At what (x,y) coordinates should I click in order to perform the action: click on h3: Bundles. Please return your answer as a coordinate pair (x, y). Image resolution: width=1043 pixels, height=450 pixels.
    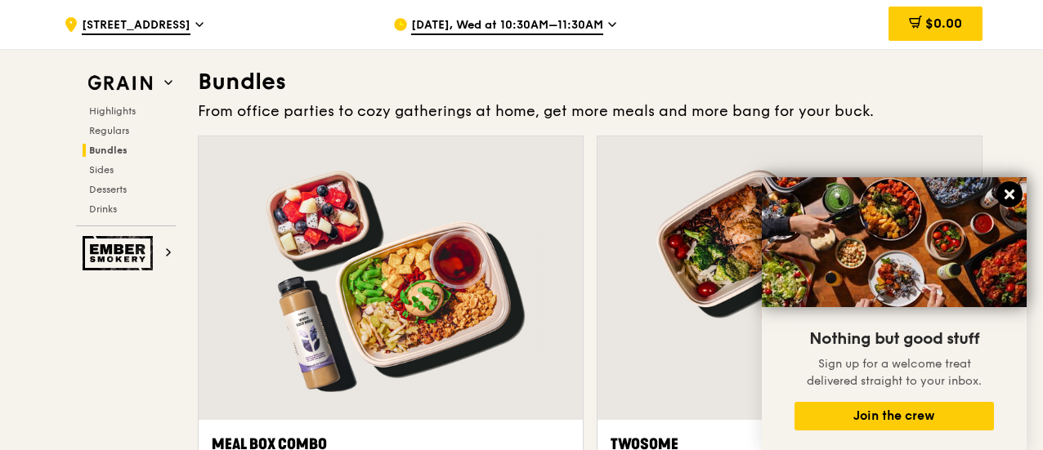
    Looking at the image, I should click on (590, 82).